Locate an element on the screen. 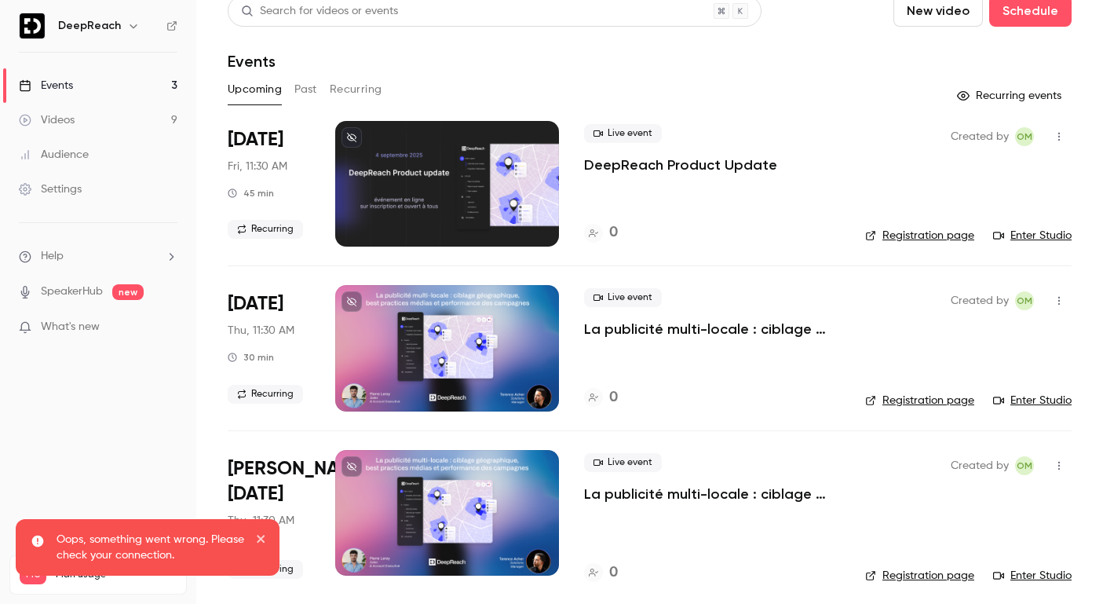 The width and height of the screenshot is (1103, 604). span: What's new is located at coordinates (70, 327).